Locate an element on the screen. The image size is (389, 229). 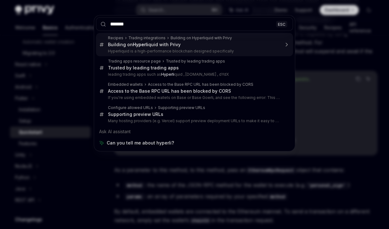
div: Ask AI assistant is located at coordinates (194, 132).